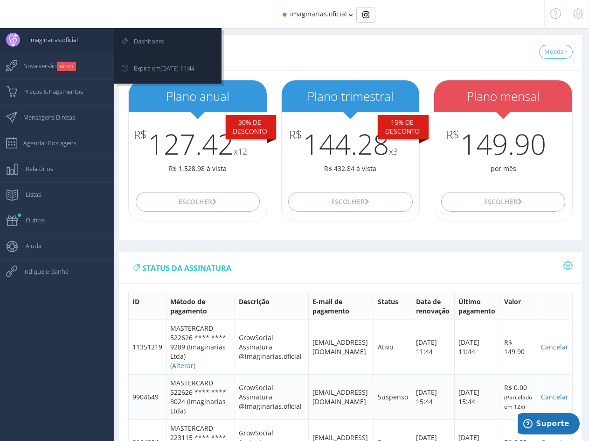 The width and height of the screenshot is (589, 441). I want to click on p: R$ 1,528.98 à vista, so click(198, 168).